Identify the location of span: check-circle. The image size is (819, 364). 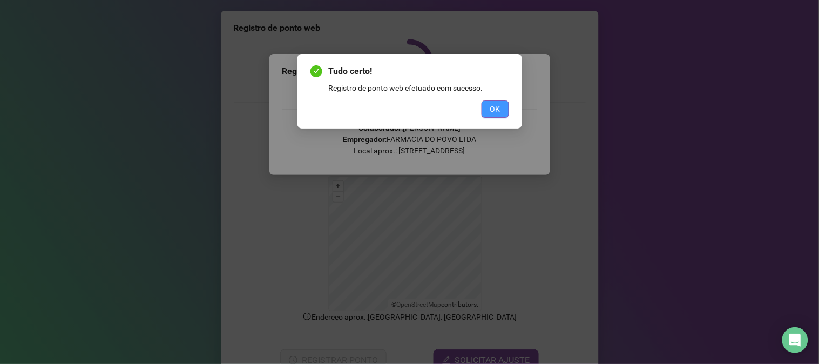
(316, 71).